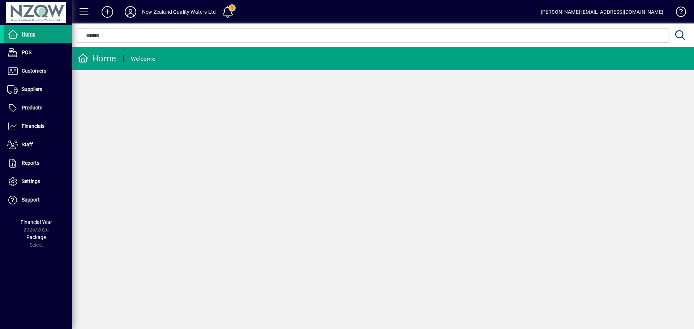  Describe the element at coordinates (143, 59) in the screenshot. I see `div: Welcome` at that location.